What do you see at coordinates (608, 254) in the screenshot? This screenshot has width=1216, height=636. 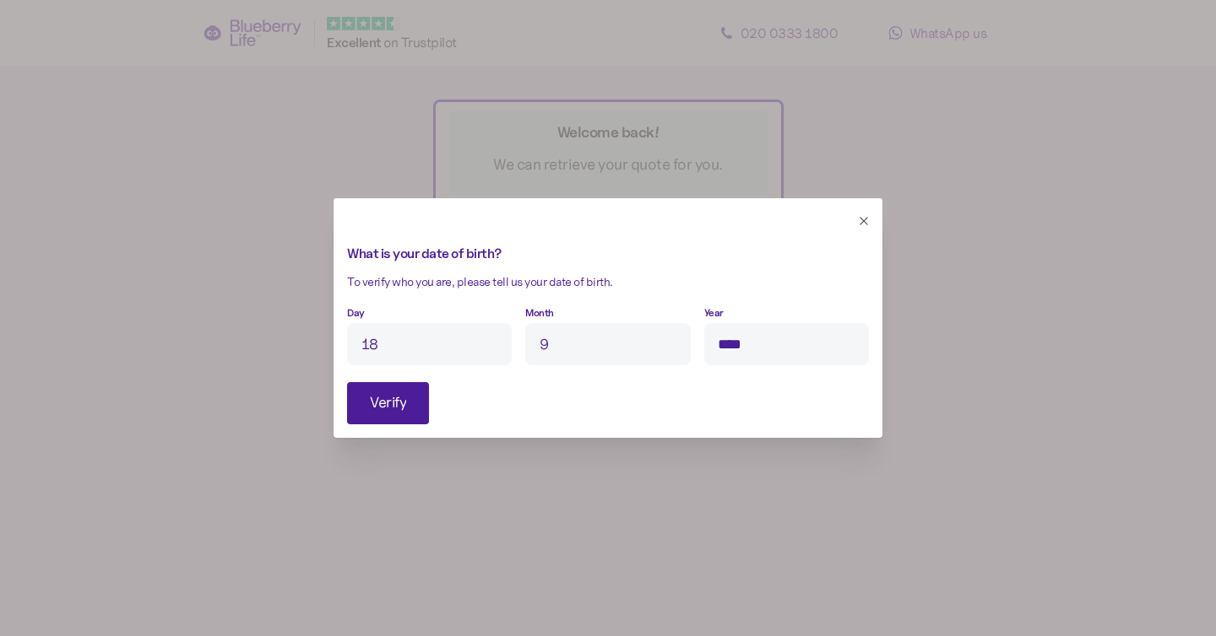 I see `div: What is your date of birth?` at bounding box center [608, 254].